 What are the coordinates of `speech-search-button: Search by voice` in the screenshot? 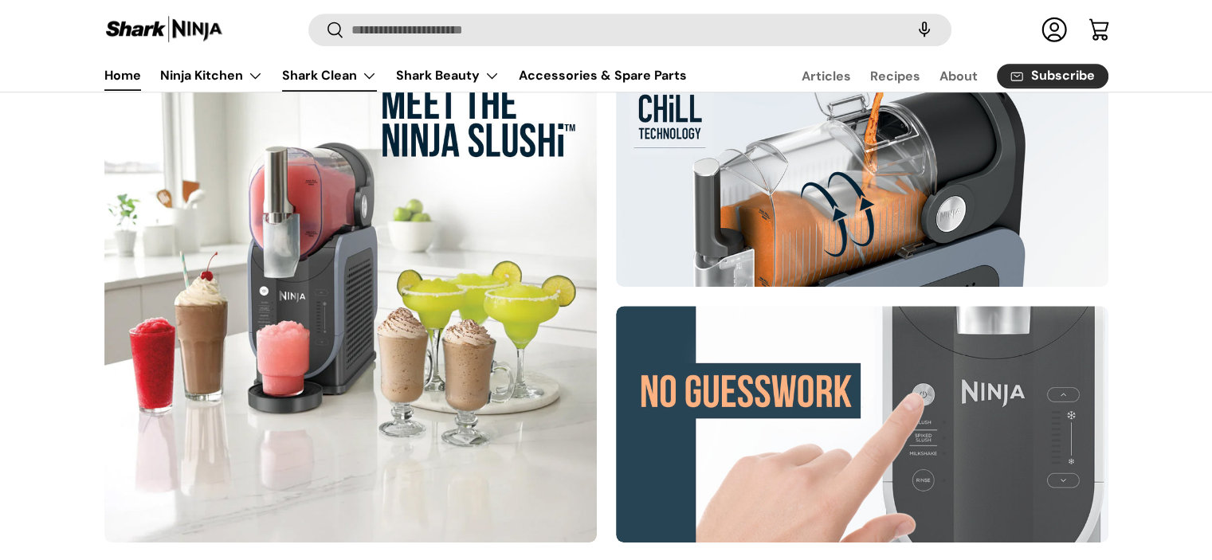 It's located at (924, 30).